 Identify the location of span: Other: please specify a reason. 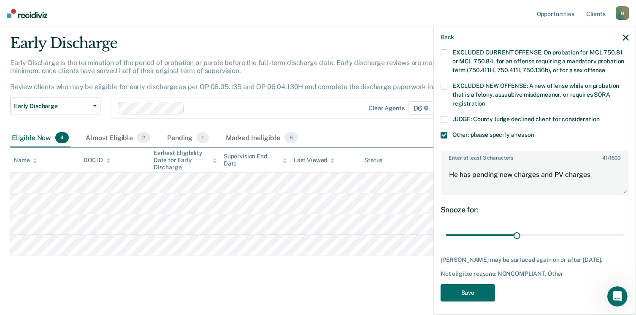
(493, 135).